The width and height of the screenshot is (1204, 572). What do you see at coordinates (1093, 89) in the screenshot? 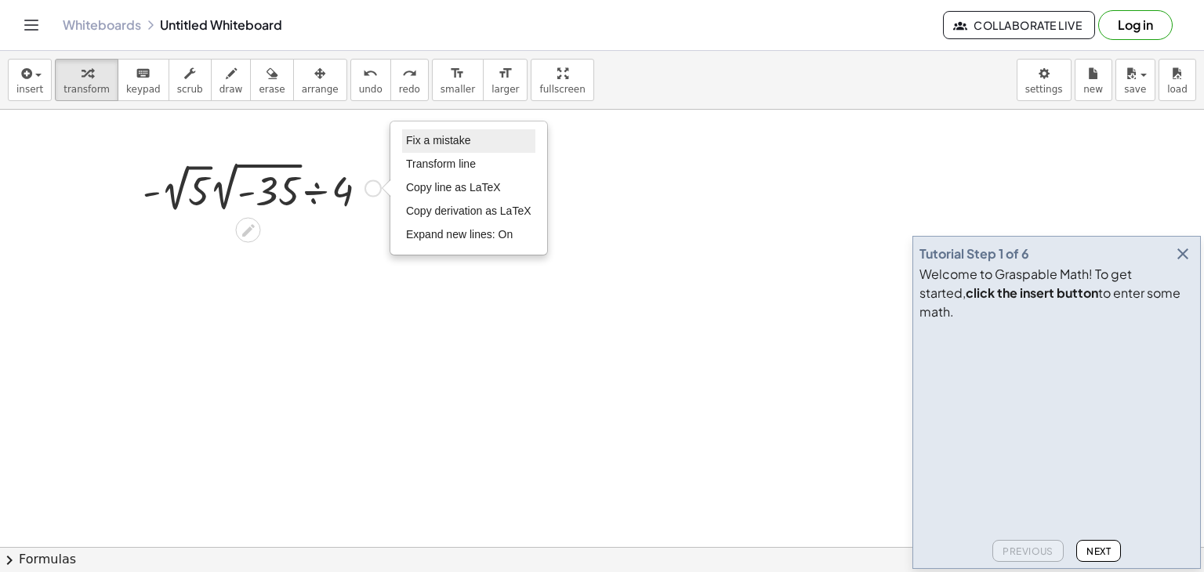
I see `span: new` at bounding box center [1093, 89].